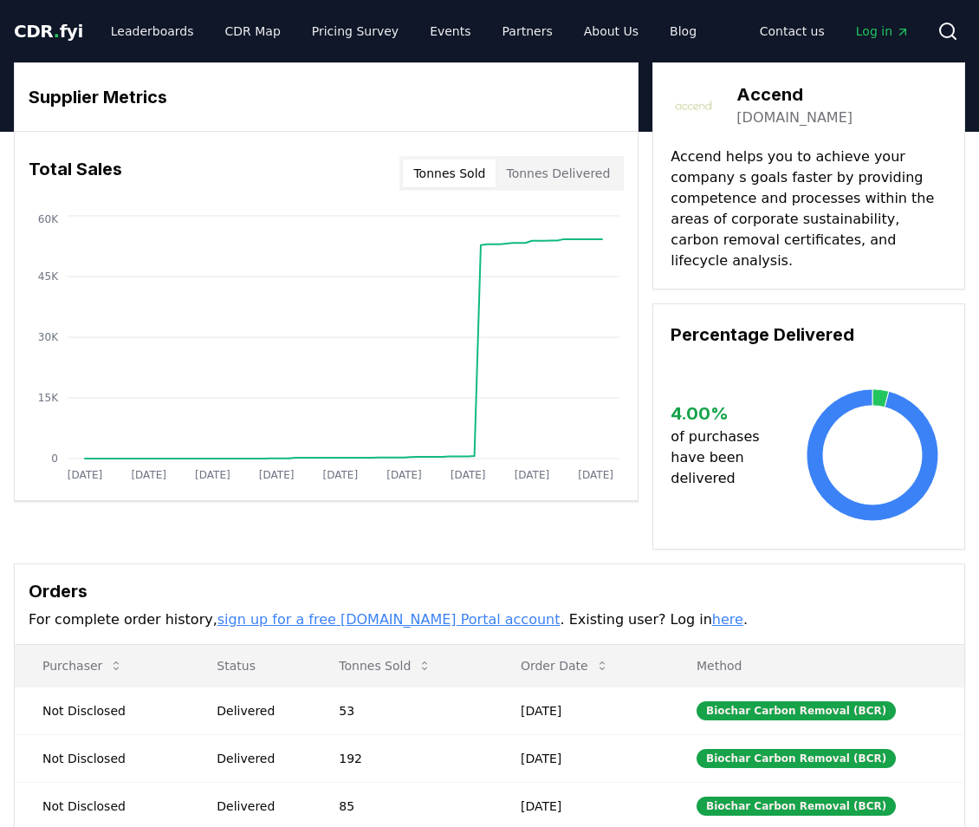 The width and height of the screenshot is (979, 827). What do you see at coordinates (683, 31) in the screenshot?
I see `a: Blog` at bounding box center [683, 31].